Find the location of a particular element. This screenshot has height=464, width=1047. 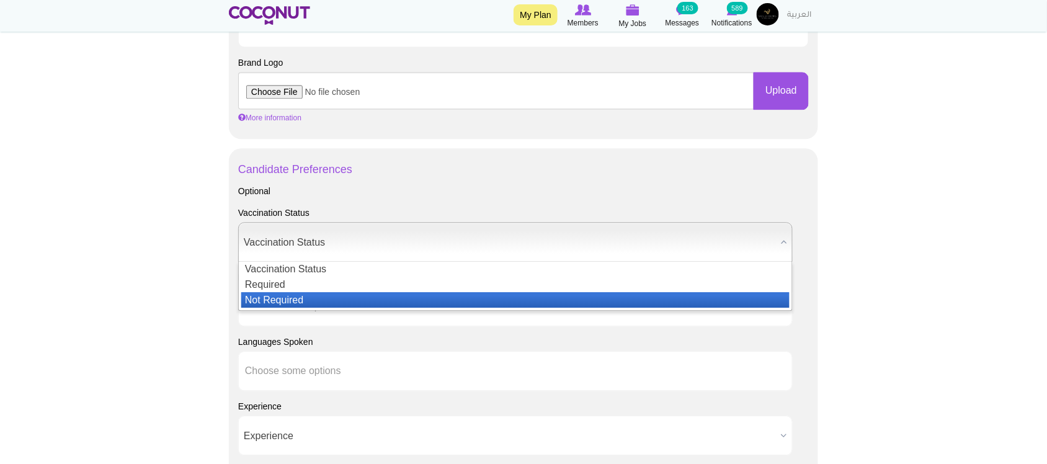

button: Upload is located at coordinates (781, 91).